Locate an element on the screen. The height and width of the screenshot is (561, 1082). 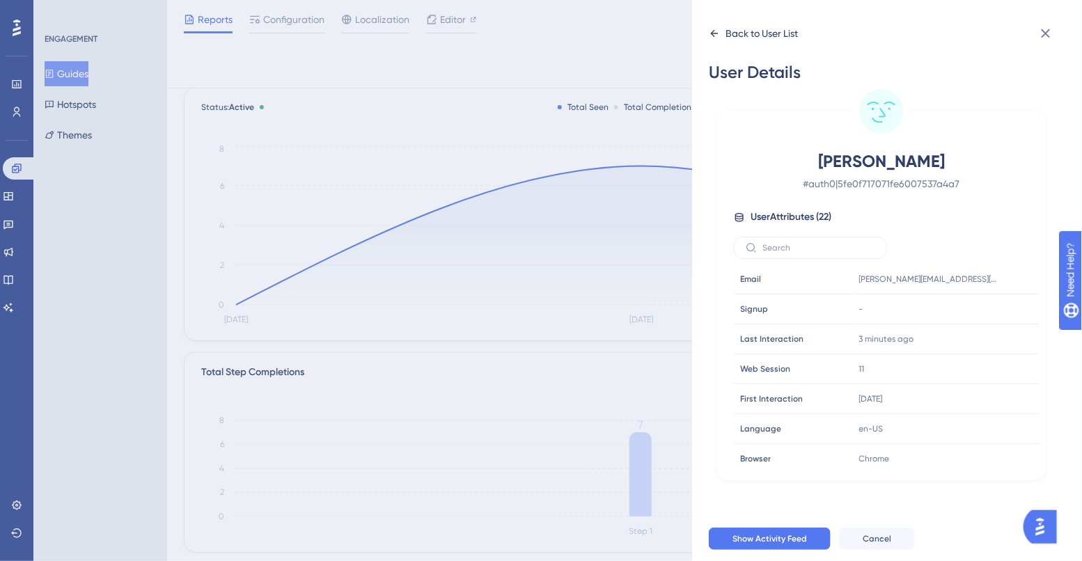
span: en-US is located at coordinates (871, 429).